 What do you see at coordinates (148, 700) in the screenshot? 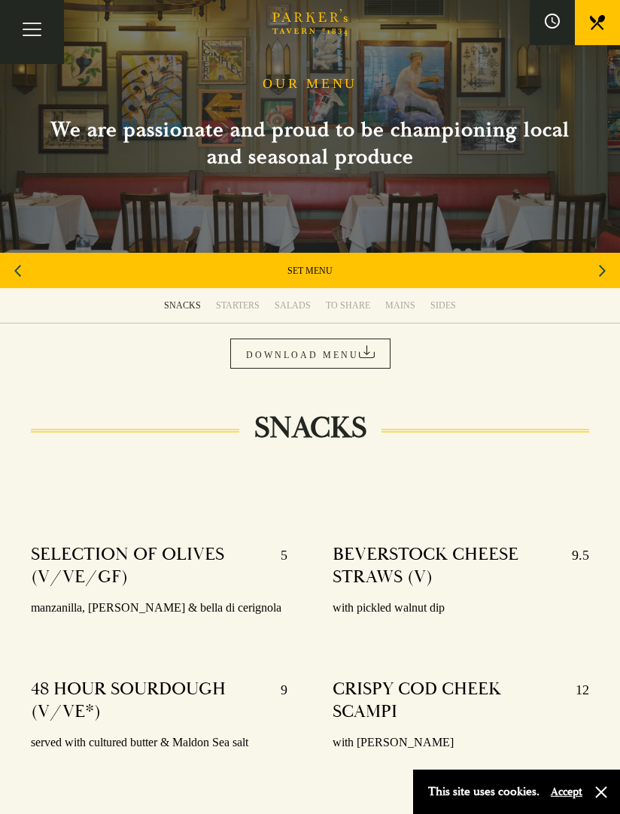
I see `h4: 48 HOUR SOURDOUGH (V/VE*)` at bounding box center [148, 700].